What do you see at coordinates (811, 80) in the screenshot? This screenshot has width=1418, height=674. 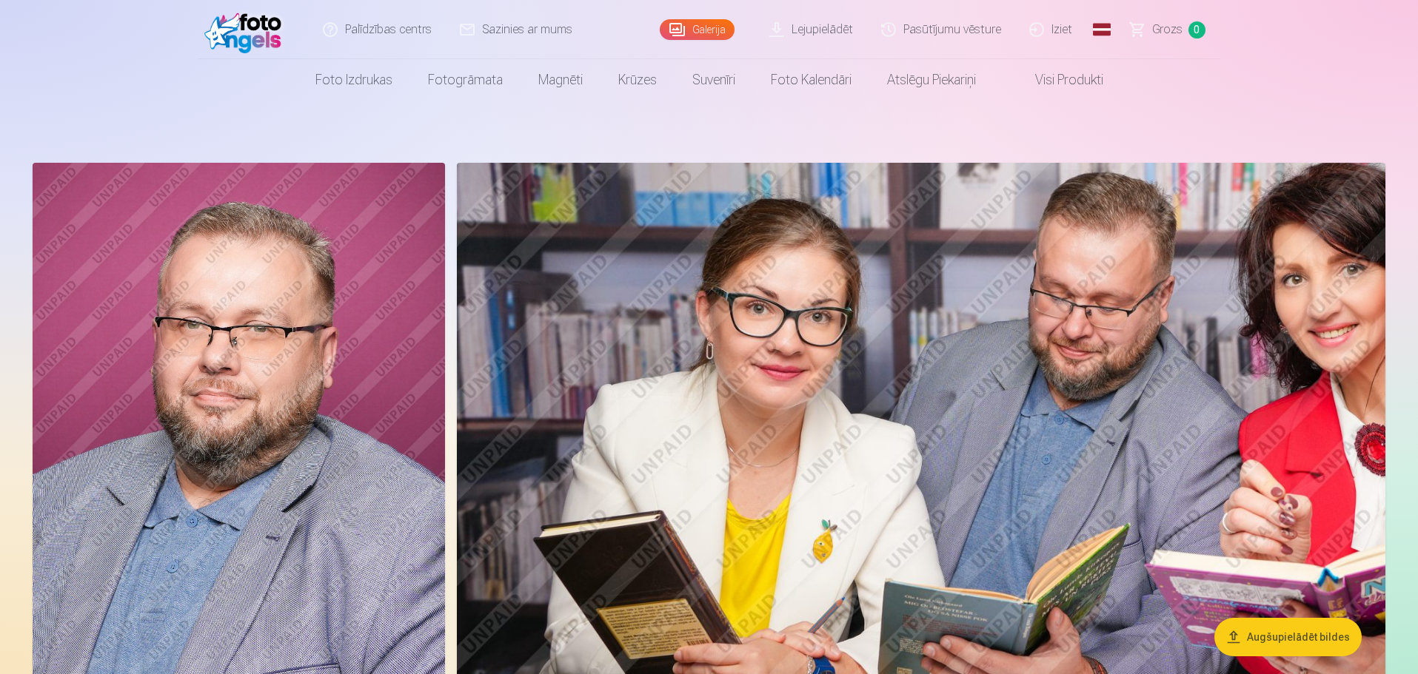 I see `a: Foto kalendāri` at bounding box center [811, 80].